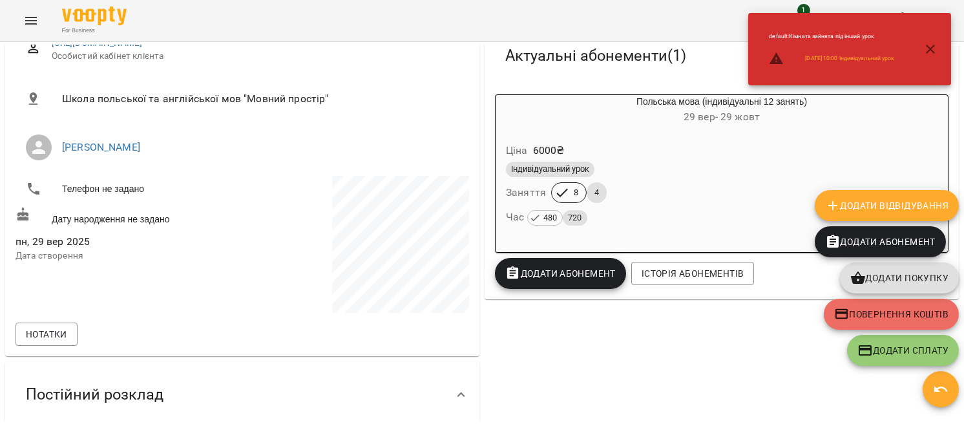 The height and width of the screenshot is (428, 964). I want to click on p: Дата створення, so click(127, 256).